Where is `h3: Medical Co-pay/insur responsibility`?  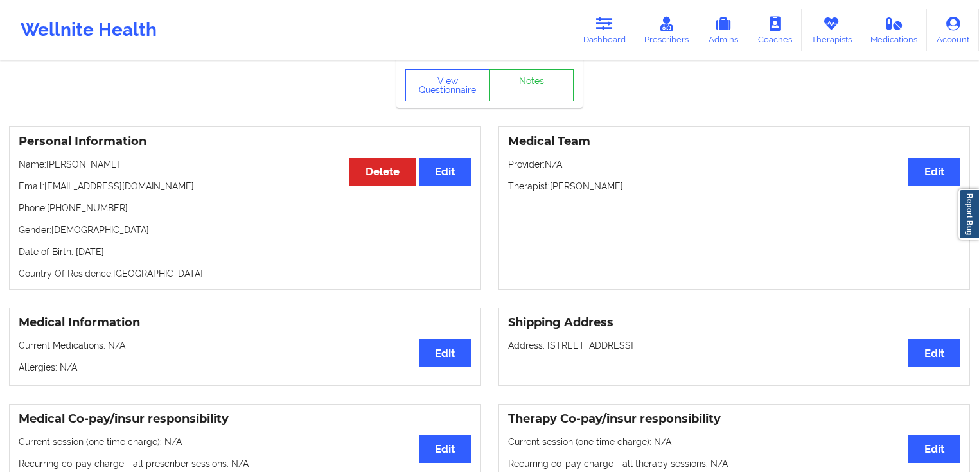
h3: Medical Co-pay/insur responsibility is located at coordinates (245, 419).